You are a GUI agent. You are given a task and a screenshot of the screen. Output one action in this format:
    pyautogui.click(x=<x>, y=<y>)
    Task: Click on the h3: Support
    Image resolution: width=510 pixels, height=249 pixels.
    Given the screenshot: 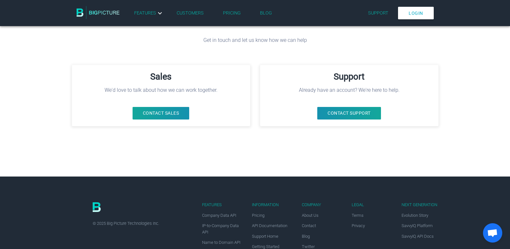 What is the action you would take?
    pyautogui.click(x=349, y=77)
    